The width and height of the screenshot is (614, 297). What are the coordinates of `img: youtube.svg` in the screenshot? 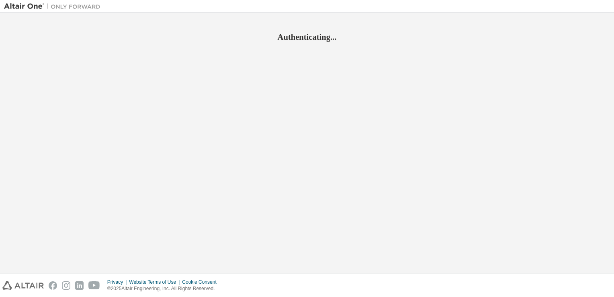 It's located at (94, 285).